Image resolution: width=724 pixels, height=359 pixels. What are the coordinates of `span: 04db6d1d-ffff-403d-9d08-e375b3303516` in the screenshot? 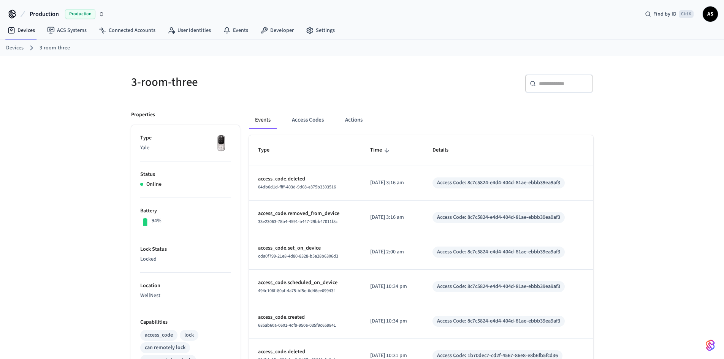 It's located at (297, 187).